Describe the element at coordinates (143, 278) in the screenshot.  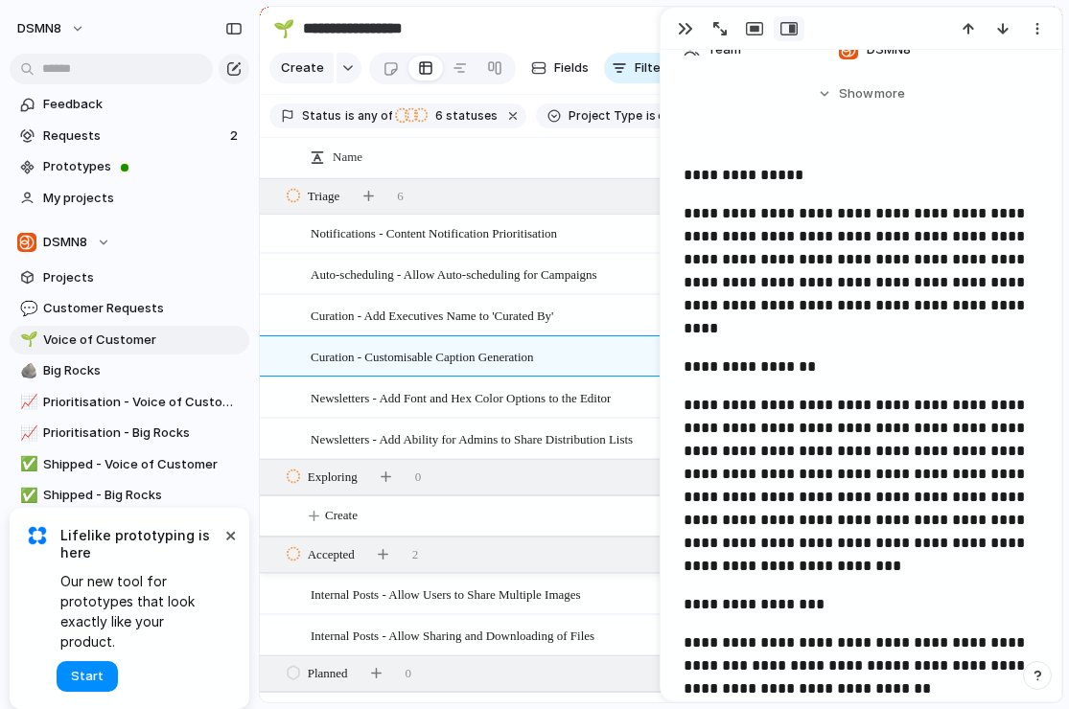
I see `span: Projects` at that location.